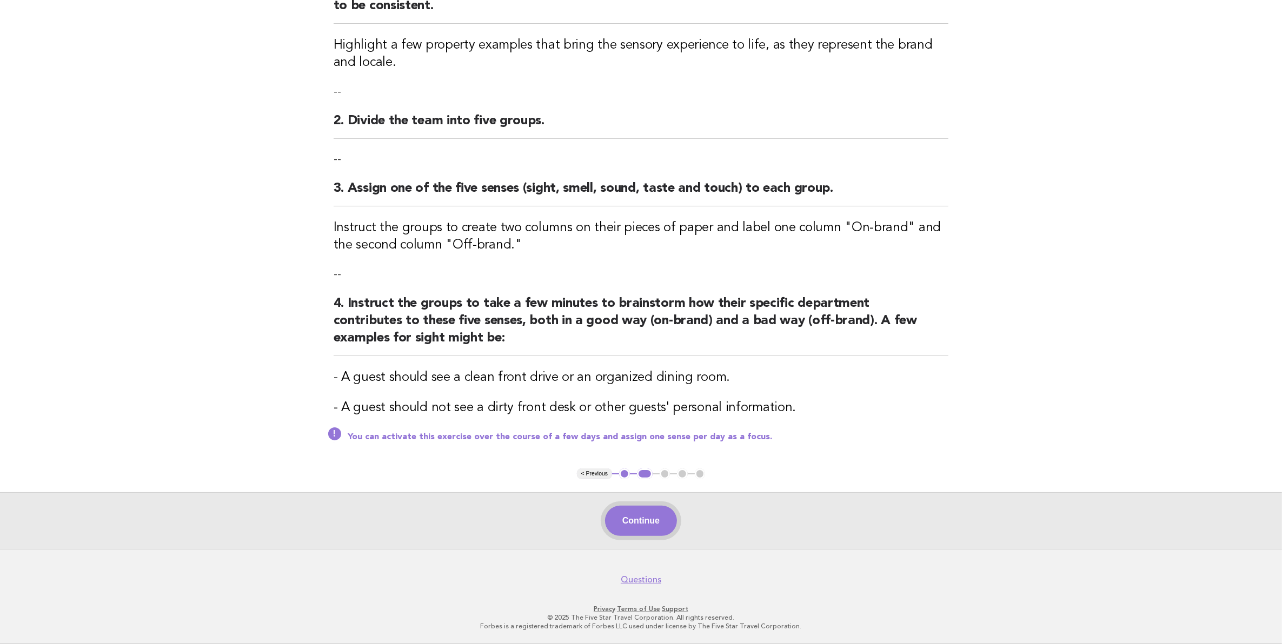 The width and height of the screenshot is (1282, 644). I want to click on button: 1, so click(624, 474).